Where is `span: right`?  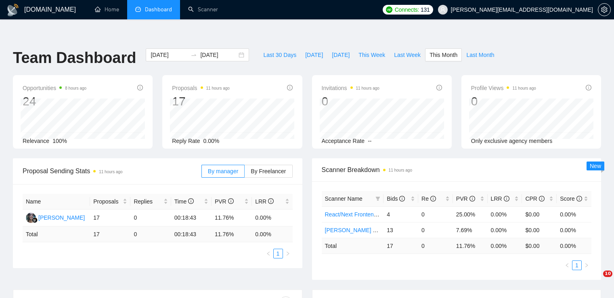 span: right is located at coordinates (288, 254).